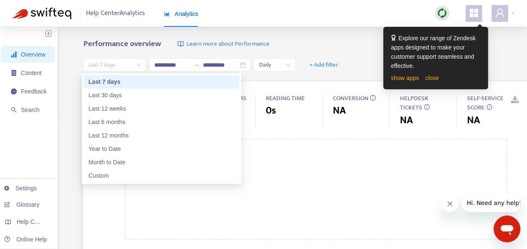  Describe the element at coordinates (474, 13) in the screenshot. I see `span: appstore` at that location.